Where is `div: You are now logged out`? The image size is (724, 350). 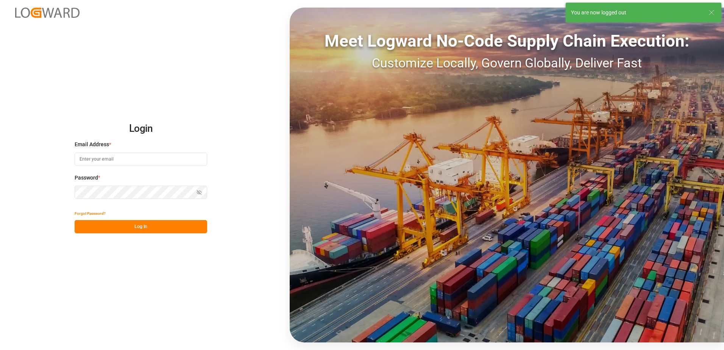
div: You are now logged out is located at coordinates (636, 12).